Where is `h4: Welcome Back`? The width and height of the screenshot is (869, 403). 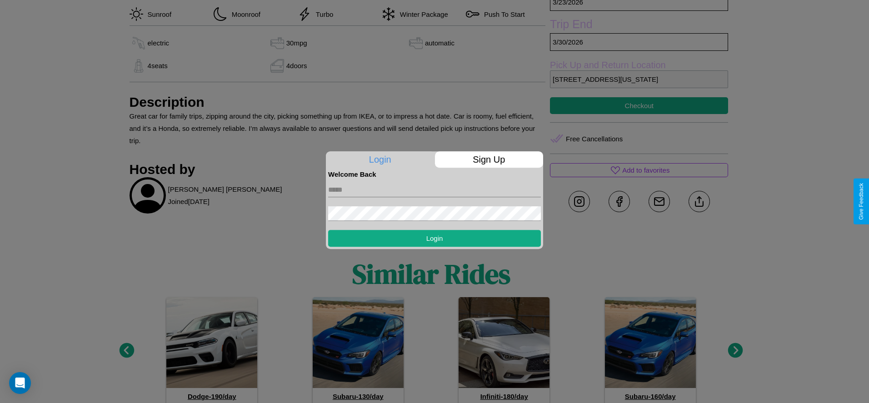
h4: Welcome Back is located at coordinates (434, 174).